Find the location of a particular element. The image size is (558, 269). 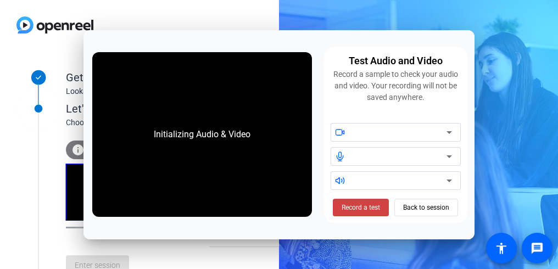

div: Record a sample to check your audio and video. Your recording will not be saved anywhere. is located at coordinates (396, 86).